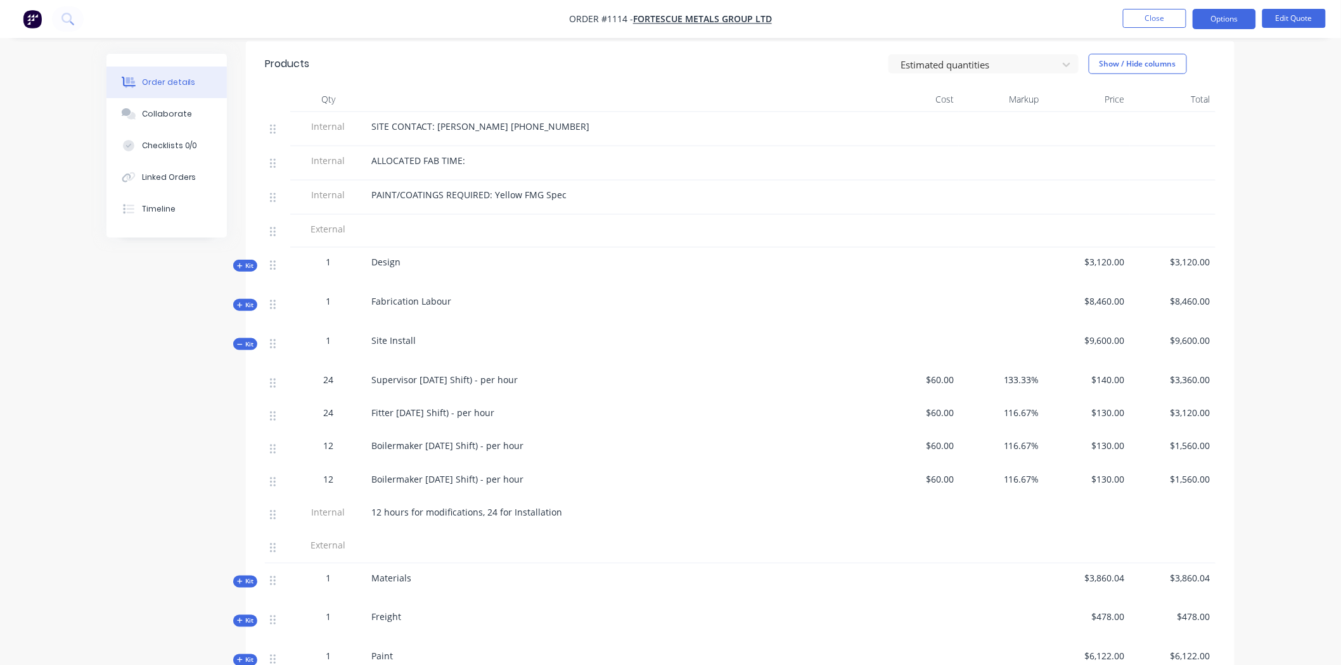 The width and height of the screenshot is (1341, 665). I want to click on span: $140.00, so click(1087, 380).